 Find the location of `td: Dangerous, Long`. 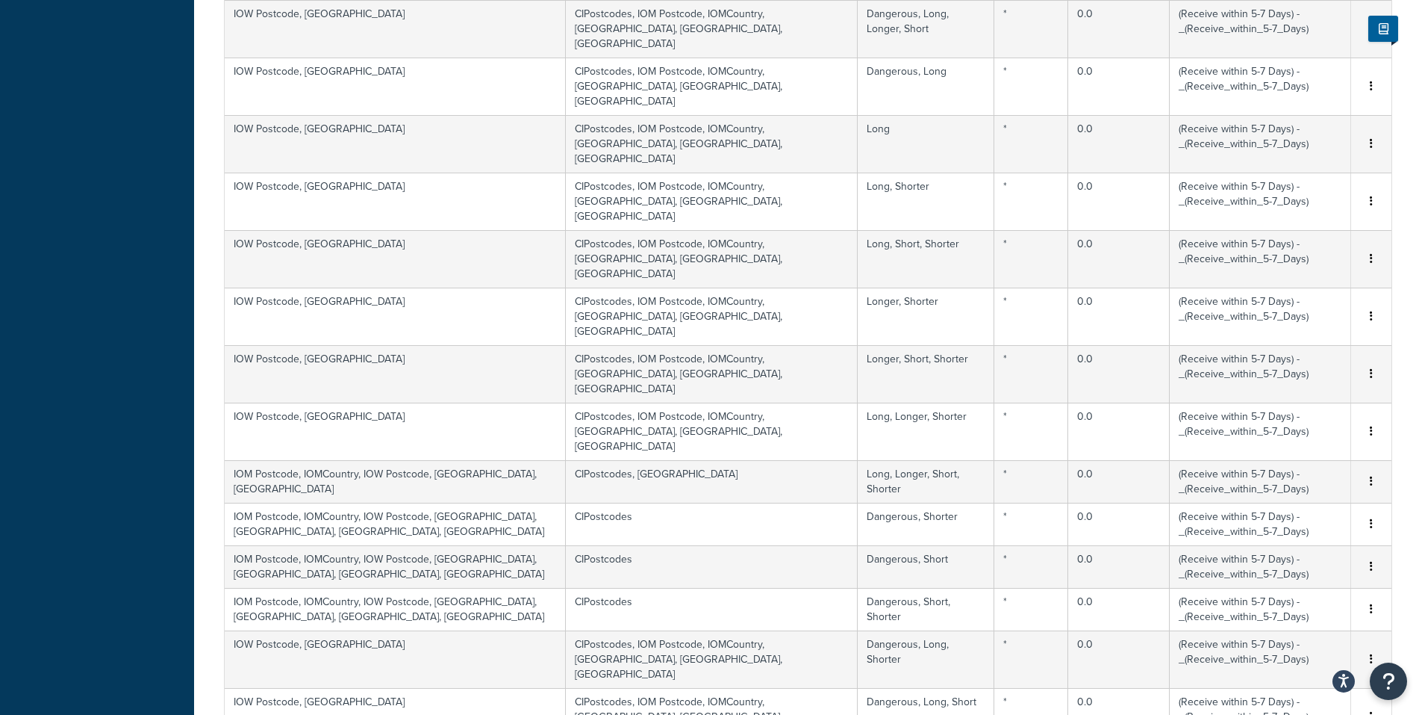

td: Dangerous, Long is located at coordinates (926, 86).